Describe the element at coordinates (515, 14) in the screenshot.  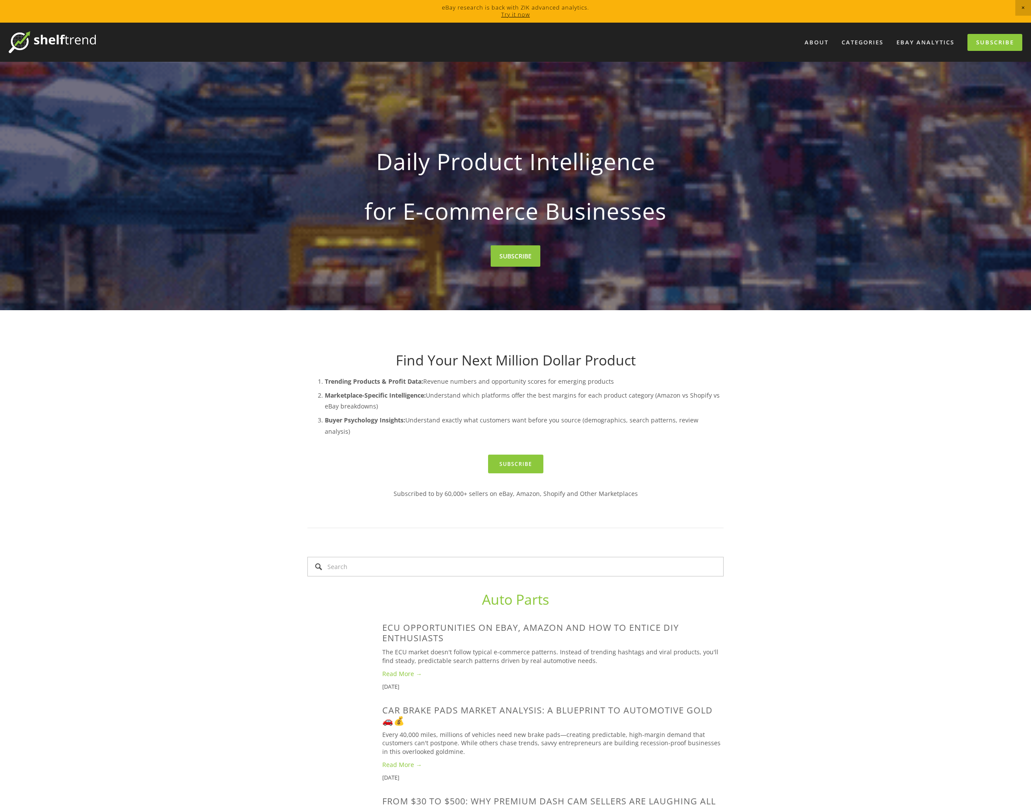
I see `a: Try it now` at that location.